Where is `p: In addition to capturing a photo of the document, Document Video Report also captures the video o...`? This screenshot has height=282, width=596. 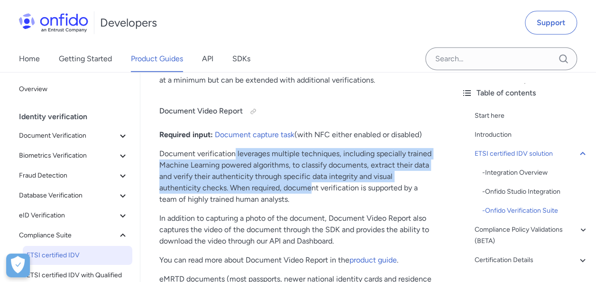
p: In addition to capturing a photo of the document, Document Video Report also captures the video o... is located at coordinates (297, 230).